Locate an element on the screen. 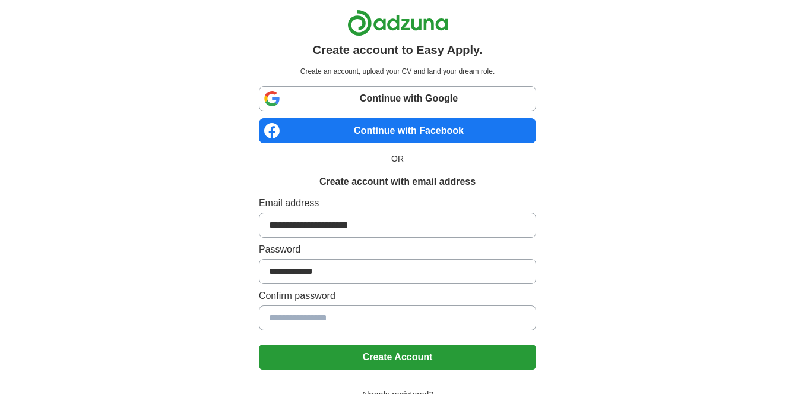 Image resolution: width=795 pixels, height=394 pixels. p: Create an account, upload your CV and land your dream role. is located at coordinates (397, 71).